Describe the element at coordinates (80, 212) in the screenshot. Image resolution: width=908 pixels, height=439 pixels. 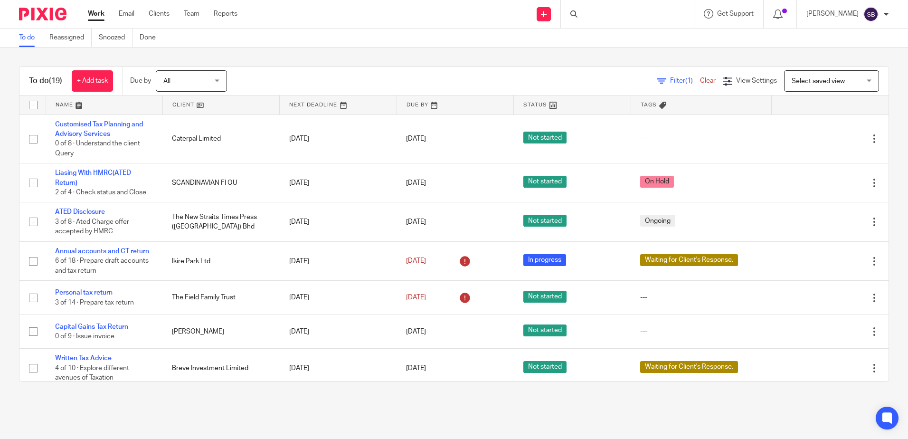
I see `a: ATED Disclosure` at that location.